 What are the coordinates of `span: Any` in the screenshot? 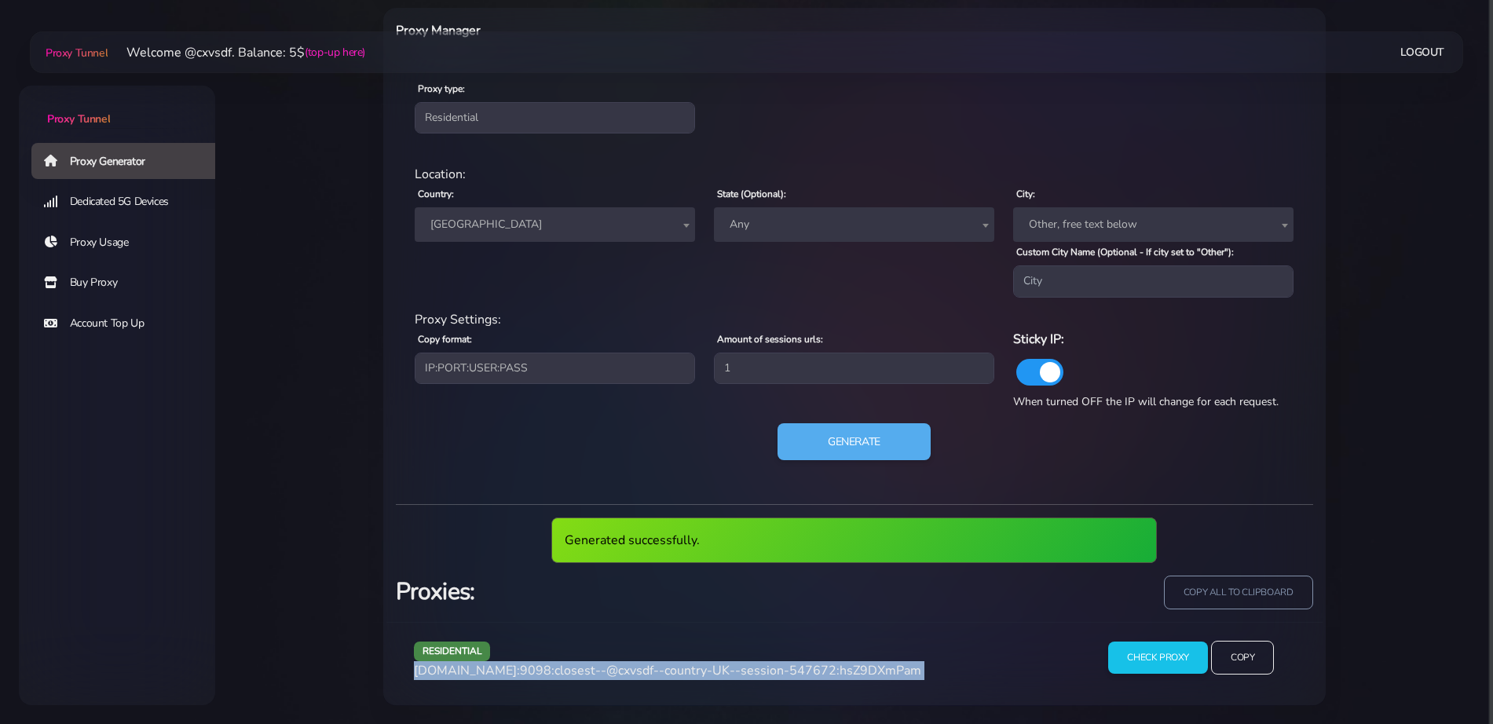 It's located at (853, 225).